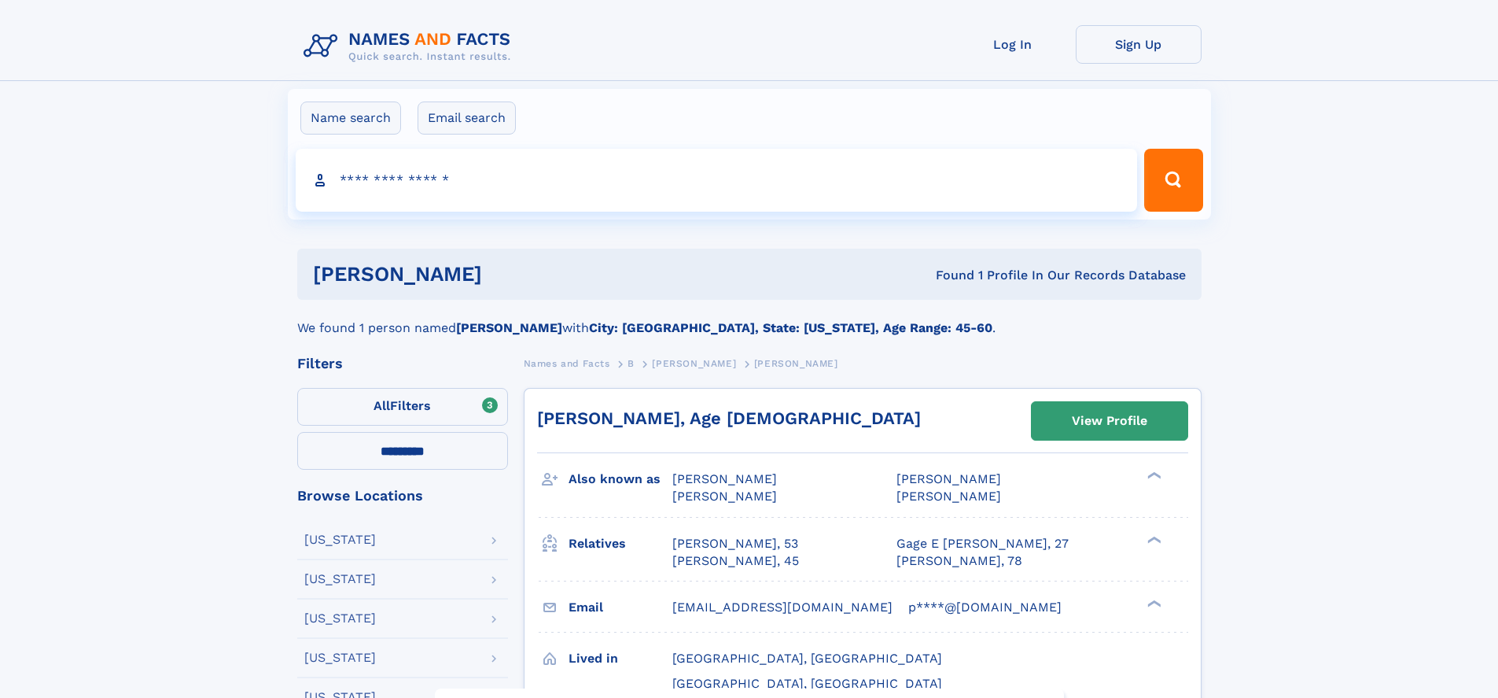 This screenshot has width=1498, height=698. What do you see at coordinates (403, 363) in the screenshot?
I see `div: Filters` at bounding box center [403, 363].